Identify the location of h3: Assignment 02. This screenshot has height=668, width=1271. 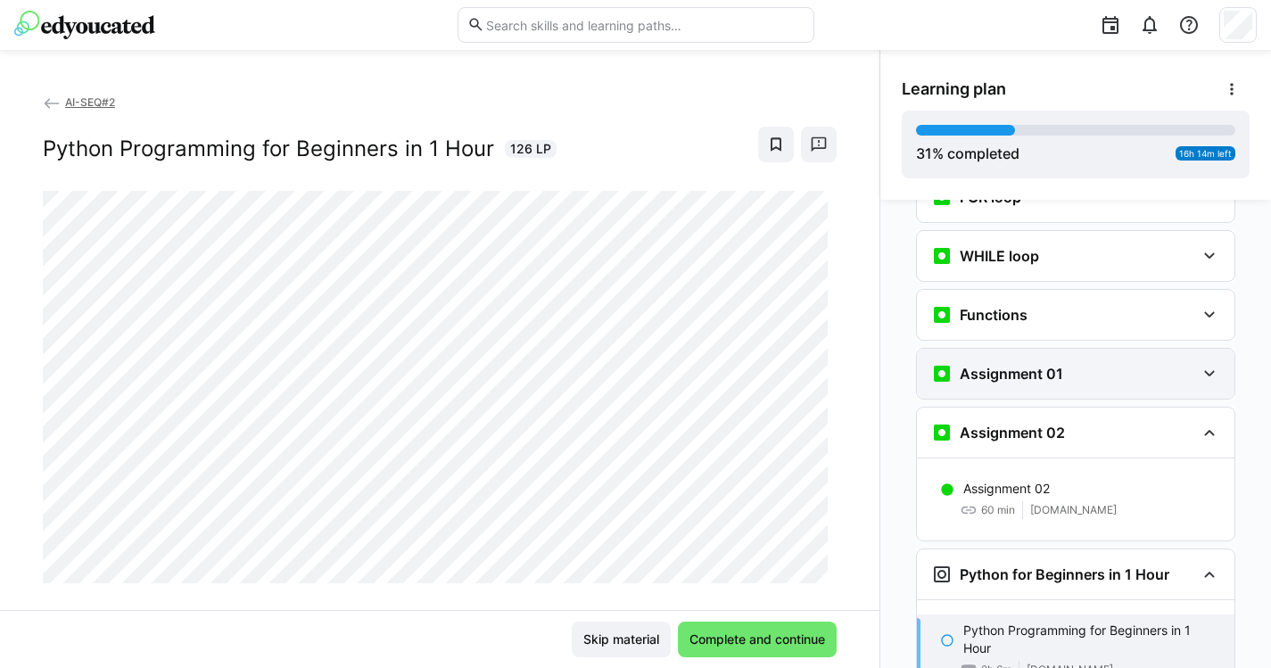
(1012, 433).